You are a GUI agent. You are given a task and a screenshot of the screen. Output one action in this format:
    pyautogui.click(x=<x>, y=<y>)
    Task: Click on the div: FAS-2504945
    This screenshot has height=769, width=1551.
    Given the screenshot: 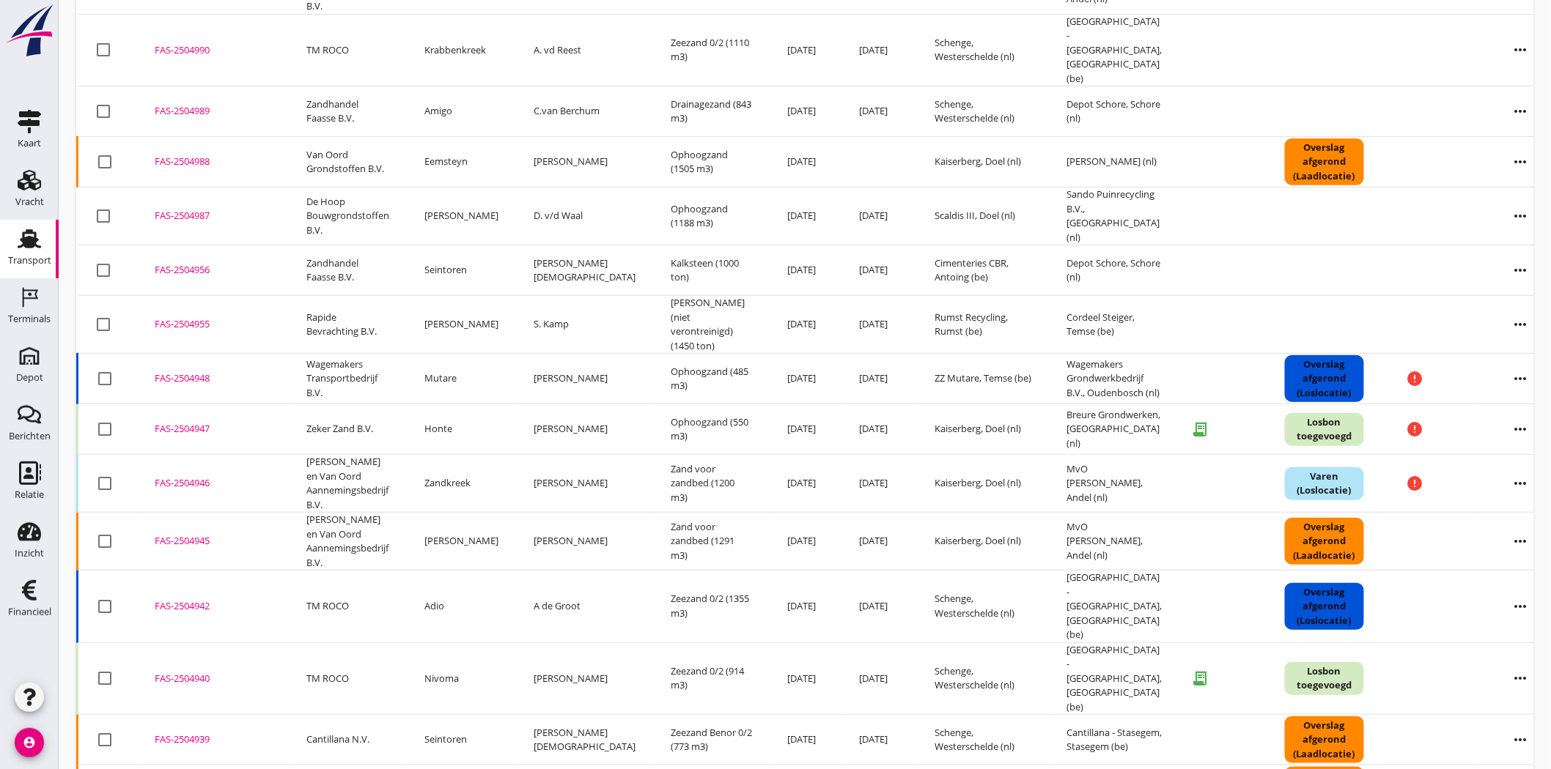 What is the action you would take?
    pyautogui.click(x=213, y=542)
    